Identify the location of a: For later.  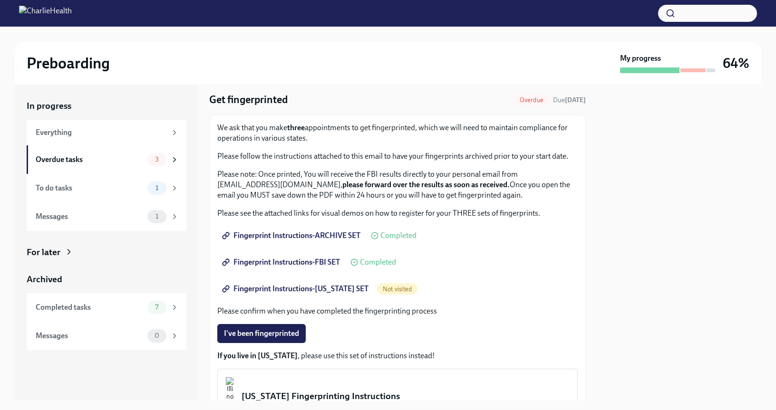
(106, 252).